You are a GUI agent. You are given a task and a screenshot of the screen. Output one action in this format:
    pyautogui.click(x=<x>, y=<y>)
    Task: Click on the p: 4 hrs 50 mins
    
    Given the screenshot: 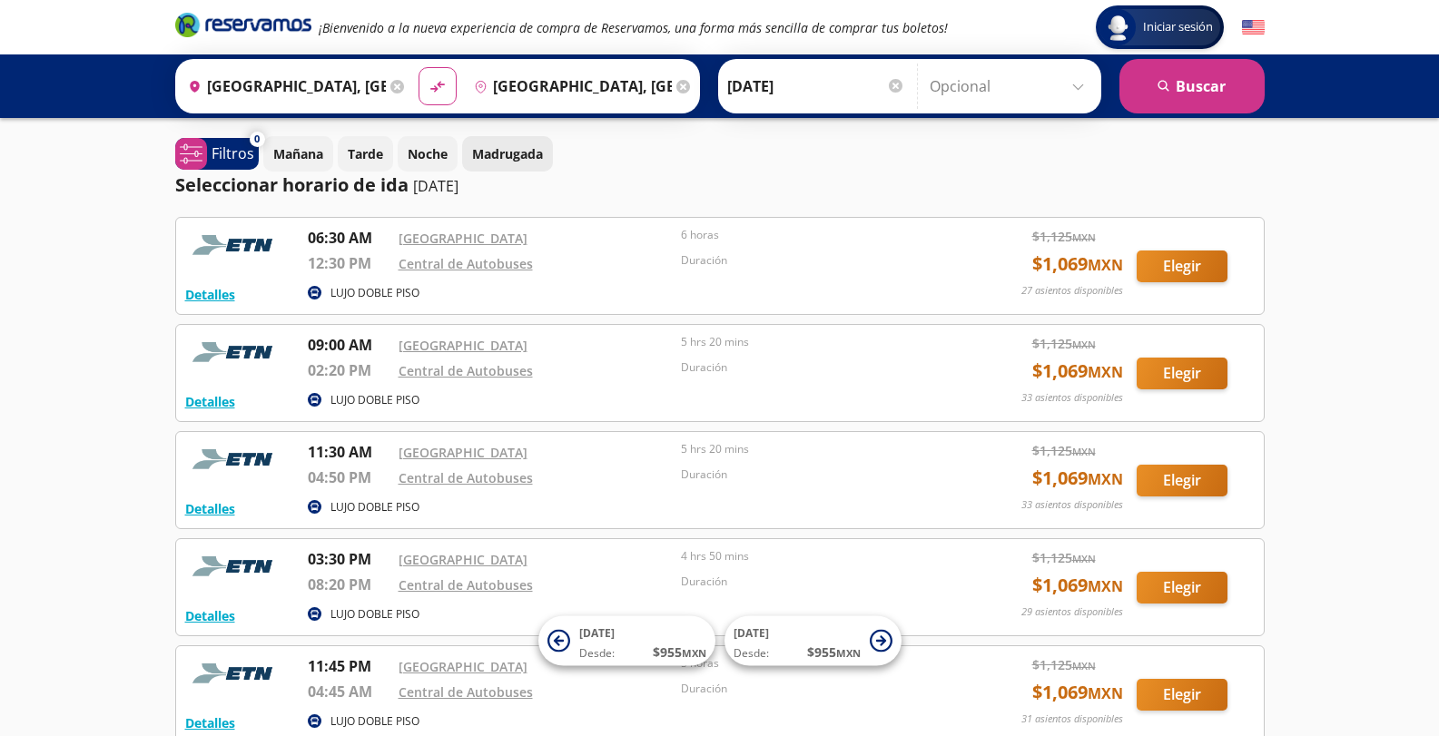 What is the action you would take?
    pyautogui.click(x=818, y=556)
    